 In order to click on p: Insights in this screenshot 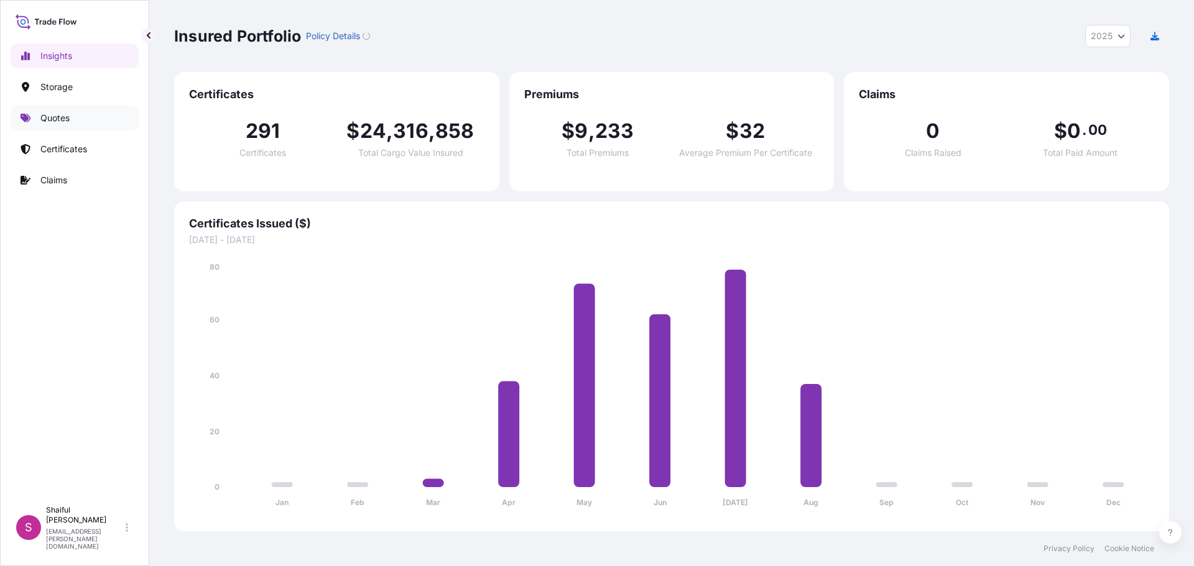, I will do `click(56, 56)`.